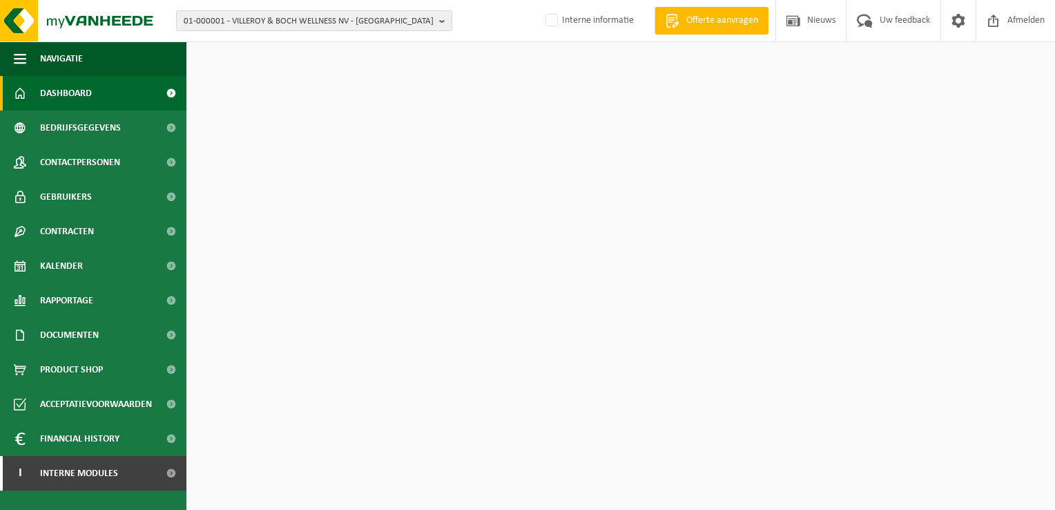 Image resolution: width=1055 pixels, height=510 pixels. I want to click on span: Documenten, so click(69, 335).